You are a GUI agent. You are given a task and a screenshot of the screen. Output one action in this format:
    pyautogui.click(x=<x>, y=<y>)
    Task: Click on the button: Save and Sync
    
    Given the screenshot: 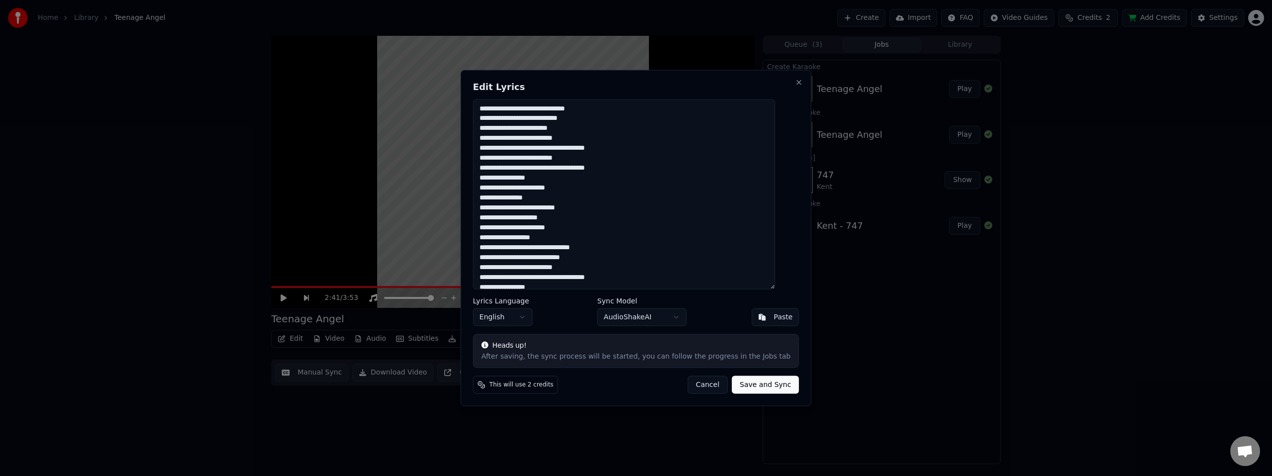 What is the action you would take?
    pyautogui.click(x=765, y=385)
    